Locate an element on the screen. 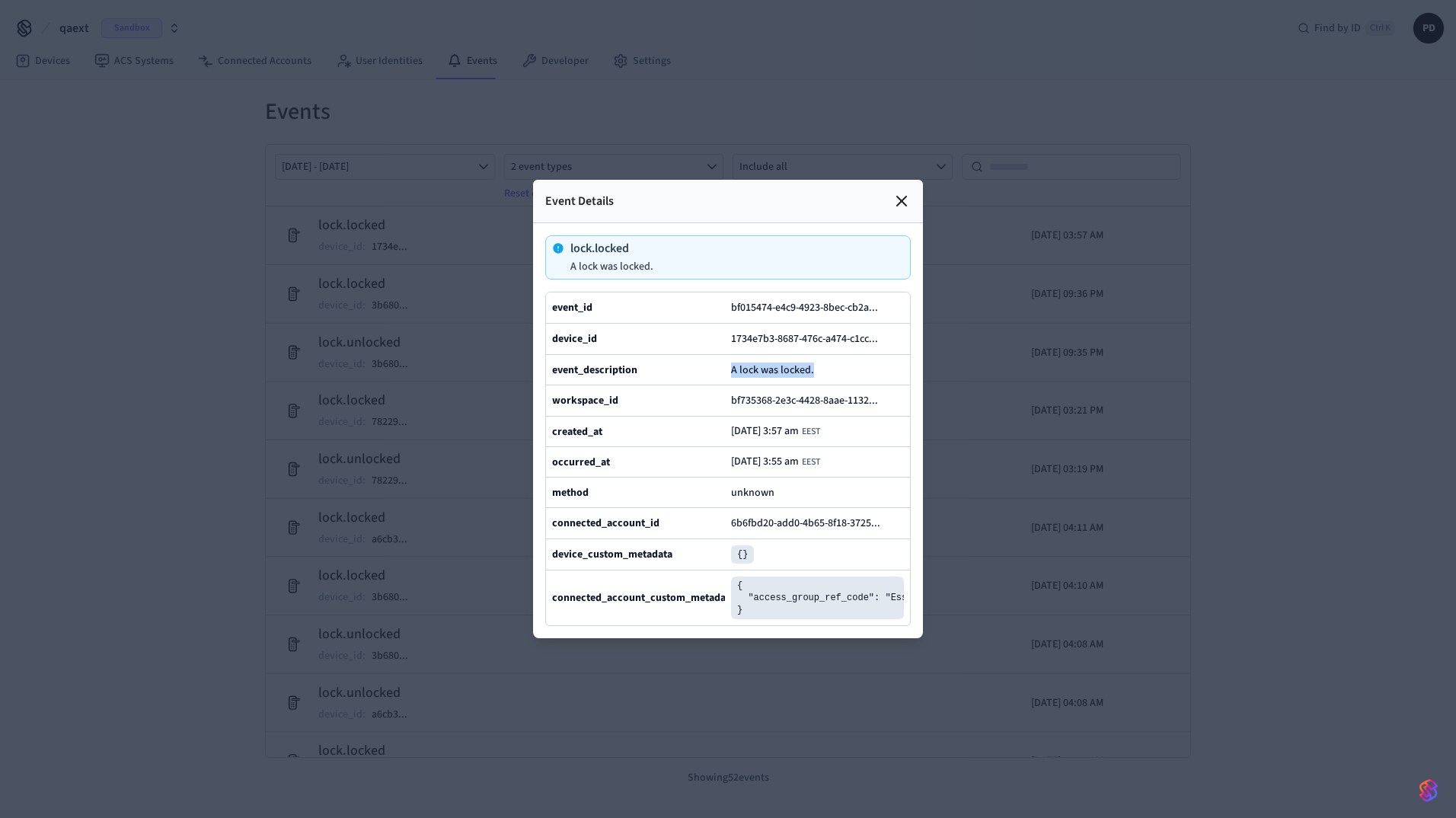 This screenshot has height=818, width=1456. button: 1734e7b3-8687-476c-a474-c1cc... is located at coordinates (811, 339).